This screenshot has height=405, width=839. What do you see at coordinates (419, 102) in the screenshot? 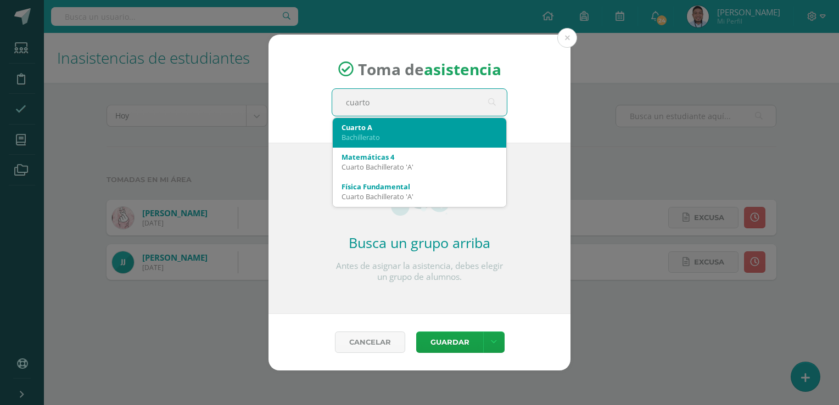
I see `input: Busca un grado o sección aquí...` at bounding box center [419, 102].